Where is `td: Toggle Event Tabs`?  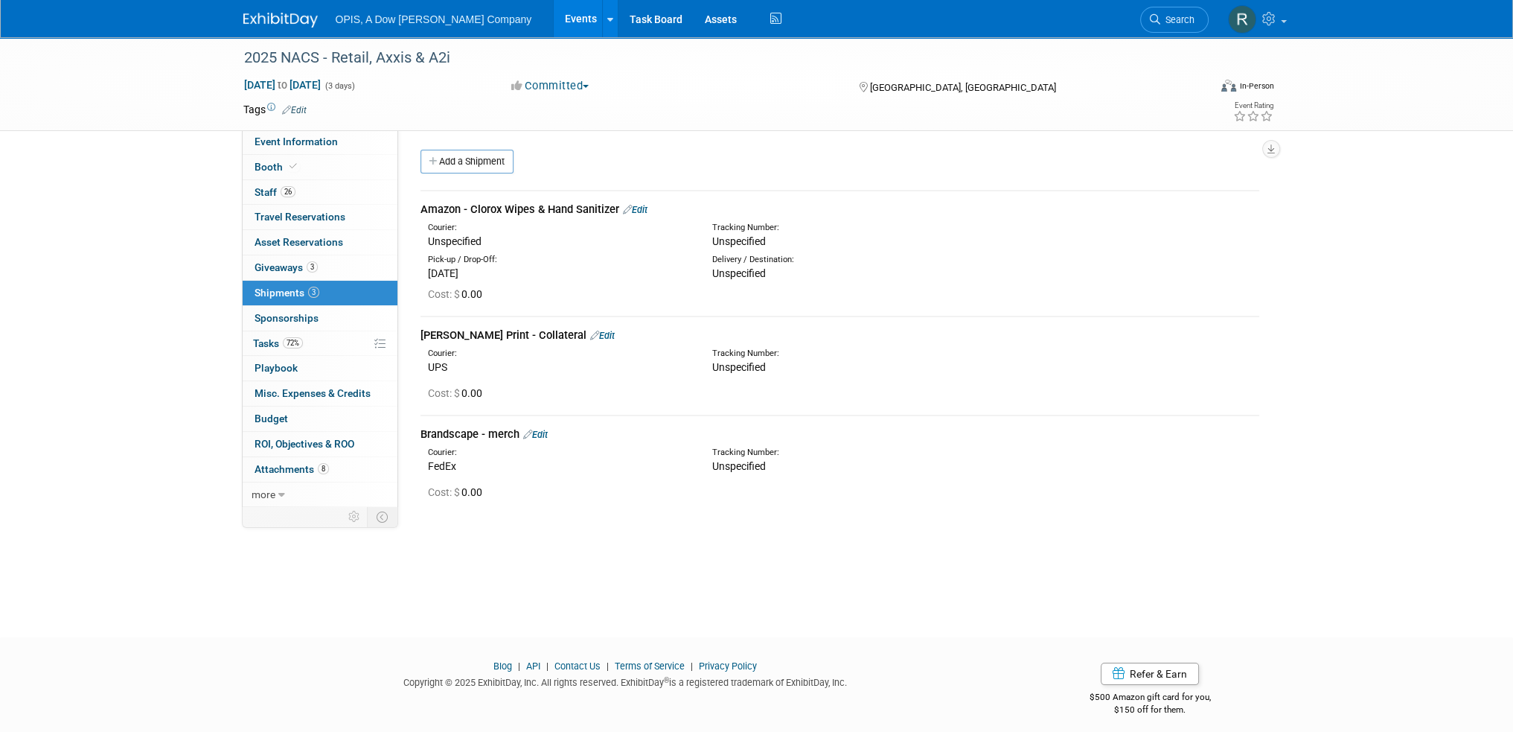 td: Toggle Event Tabs is located at coordinates (382, 516).